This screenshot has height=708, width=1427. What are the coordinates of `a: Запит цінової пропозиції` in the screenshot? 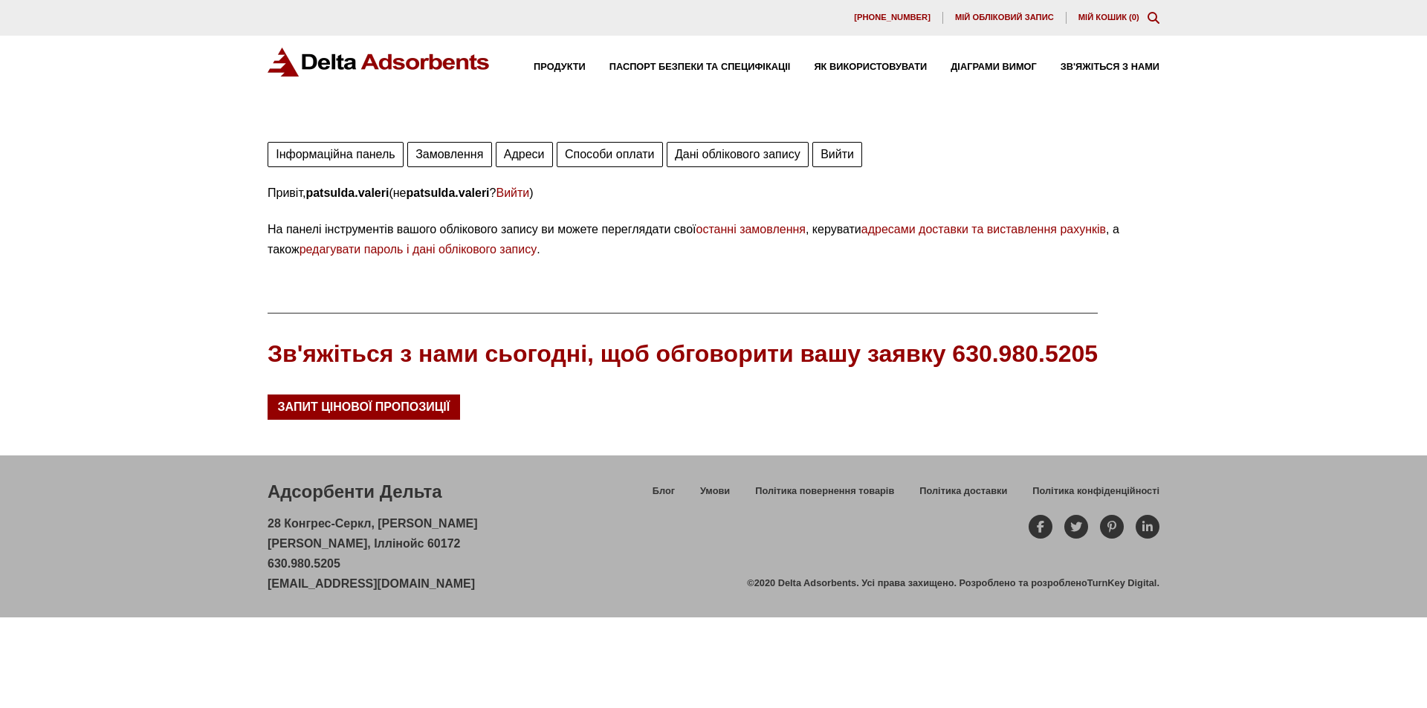 It's located at (363, 407).